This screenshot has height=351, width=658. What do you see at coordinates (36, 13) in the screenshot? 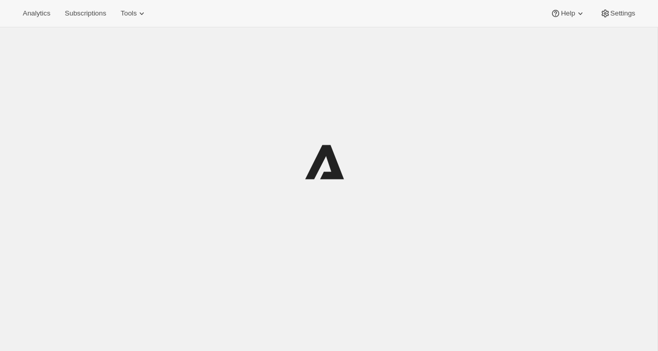
I see `span: Analytics` at bounding box center [36, 13].